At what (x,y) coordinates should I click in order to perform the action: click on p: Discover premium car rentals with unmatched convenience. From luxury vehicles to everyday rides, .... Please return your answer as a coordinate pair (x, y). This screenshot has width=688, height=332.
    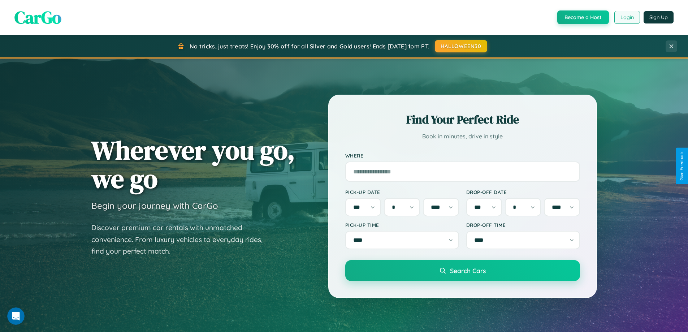
    Looking at the image, I should click on (182, 240).